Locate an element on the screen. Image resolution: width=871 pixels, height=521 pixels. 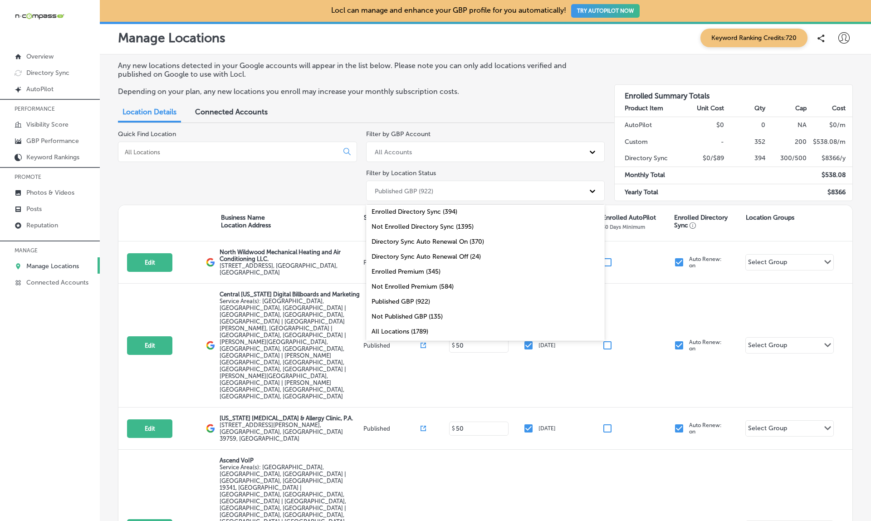
img: 660ab0bf-5cc7-4cb8-ba1c-48b5ae0f18e60NCTV_CLogo_TV_Black_-500x88.png is located at coordinates (39, 16).